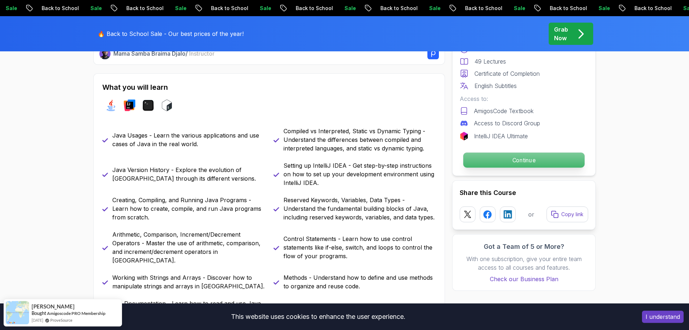 This screenshot has width=689, height=330. I want to click on span: Bought, so click(39, 313).